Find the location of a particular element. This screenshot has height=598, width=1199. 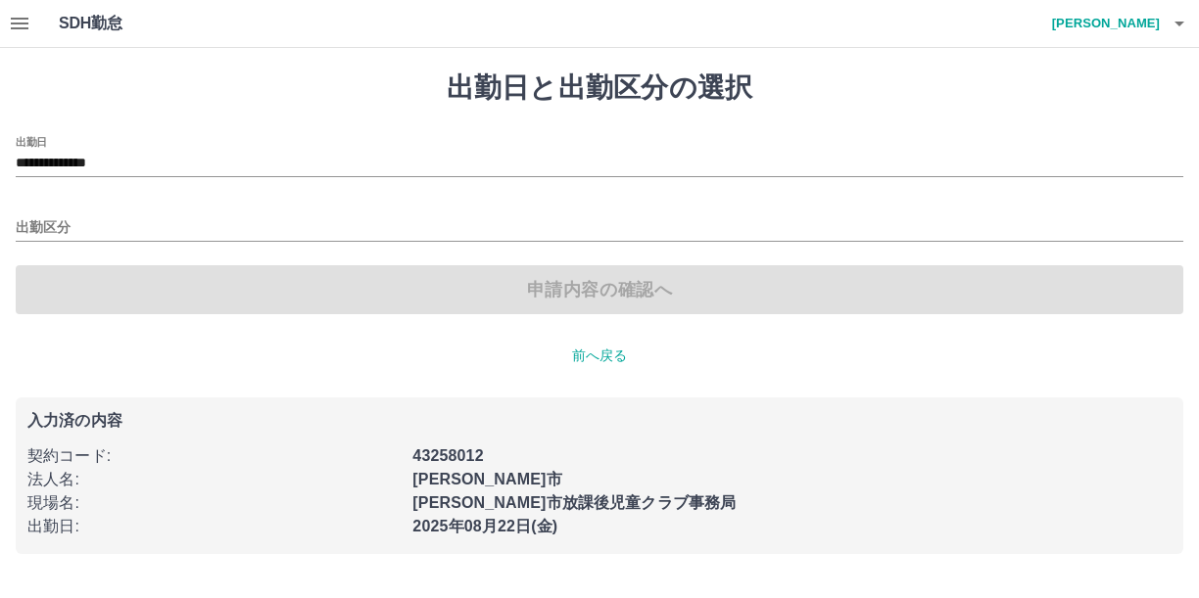

p: 現場名 : is located at coordinates (213, 503).